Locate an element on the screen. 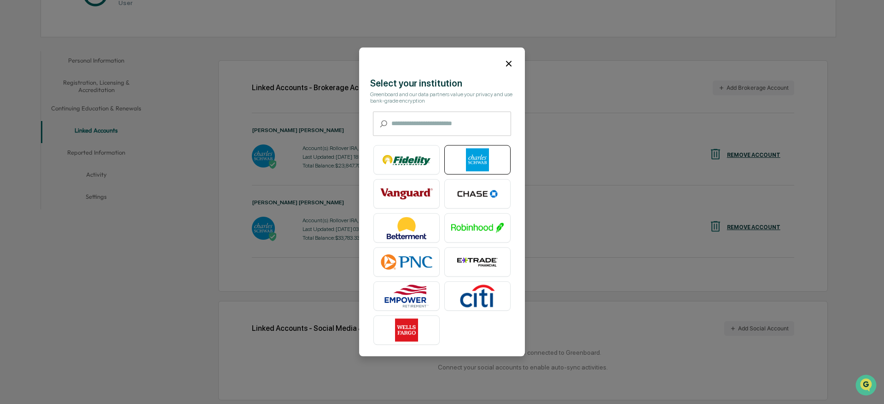  a: Powered byPylon is located at coordinates (88, 159).